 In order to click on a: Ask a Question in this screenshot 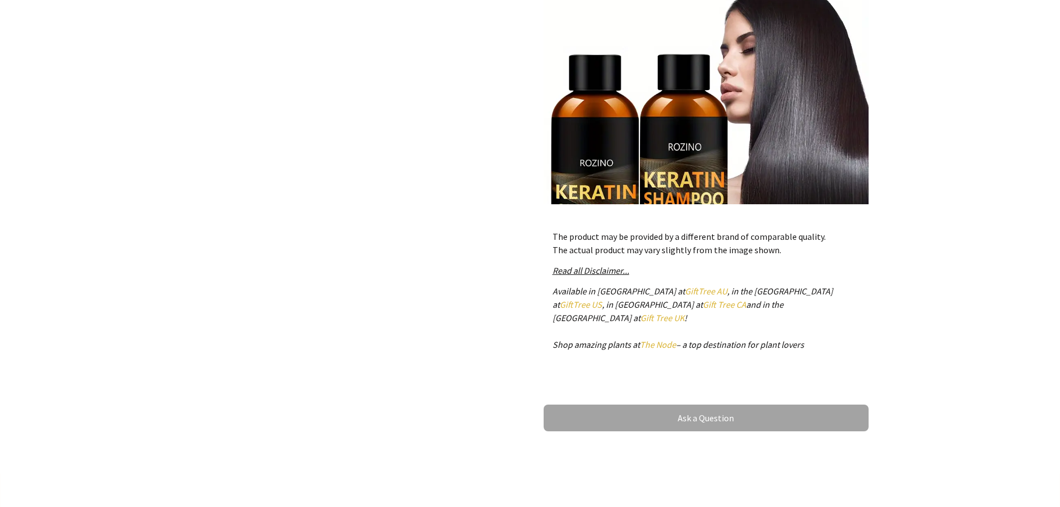, I will do `click(706, 418)`.